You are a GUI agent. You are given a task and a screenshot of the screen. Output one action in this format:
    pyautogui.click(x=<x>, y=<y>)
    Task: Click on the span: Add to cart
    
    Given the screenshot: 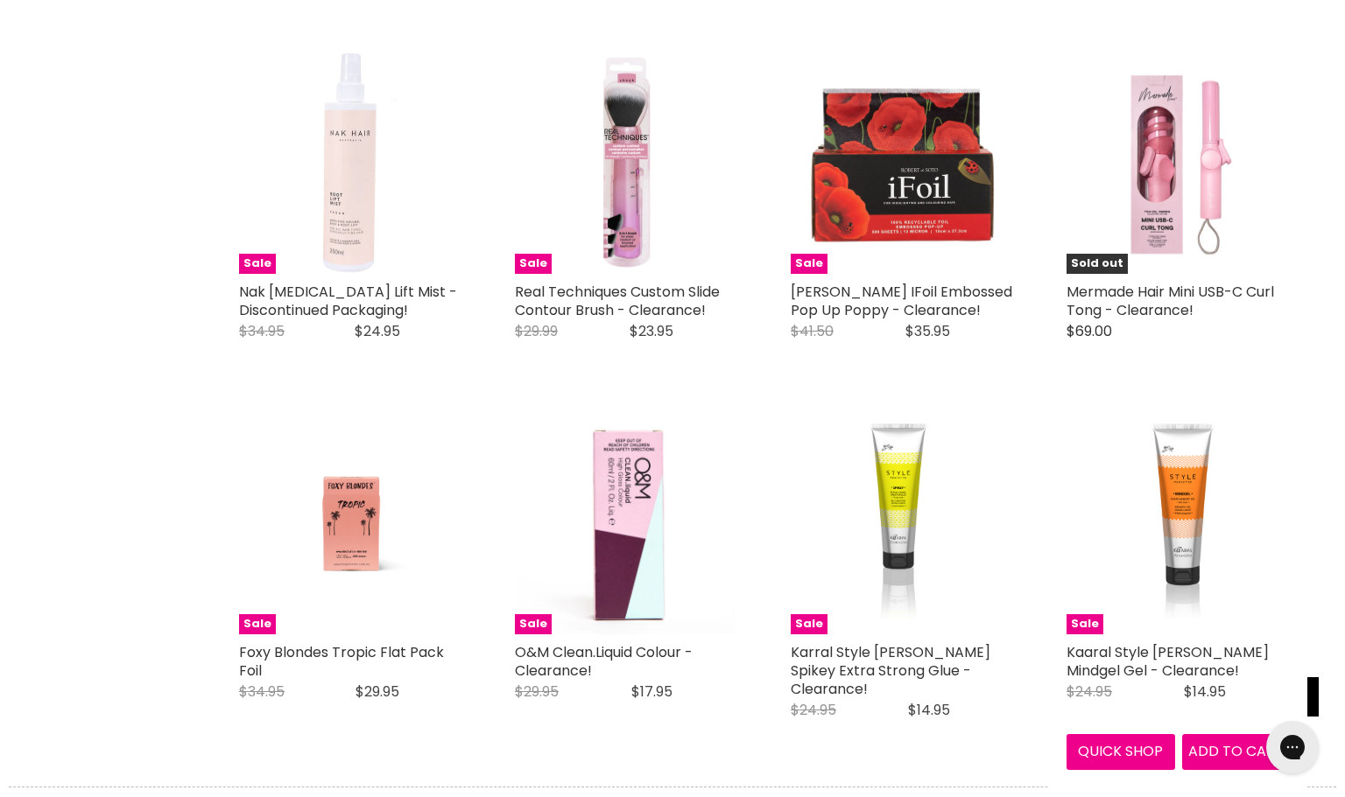 What is the action you would take?
    pyautogui.click(x=1235, y=751)
    